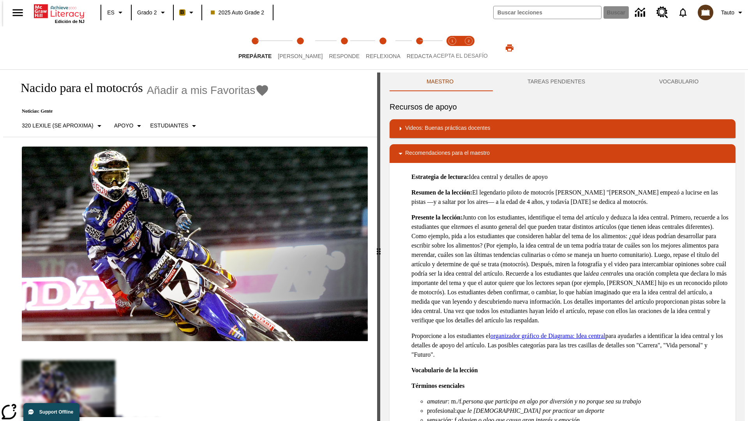  I want to click on span: ACEPTA EL DESAFÍO, so click(460, 56).